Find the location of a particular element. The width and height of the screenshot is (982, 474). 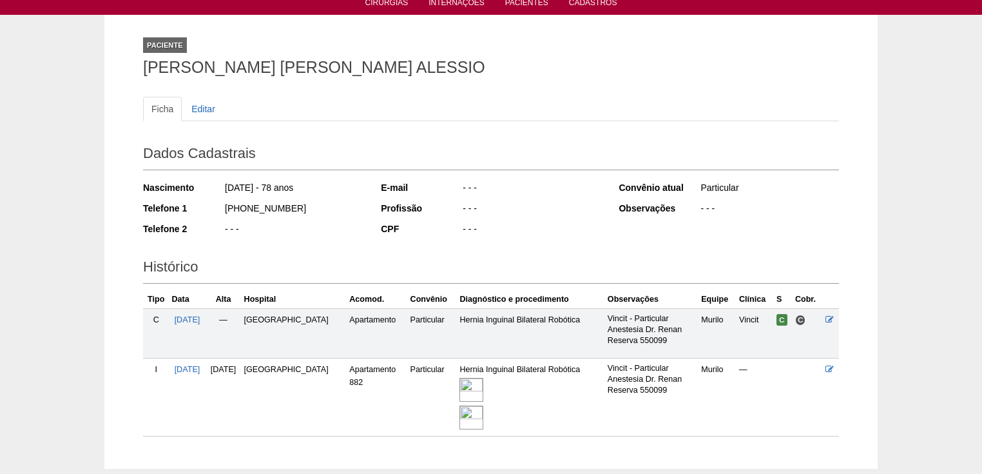

div: C is located at coordinates (156, 320).